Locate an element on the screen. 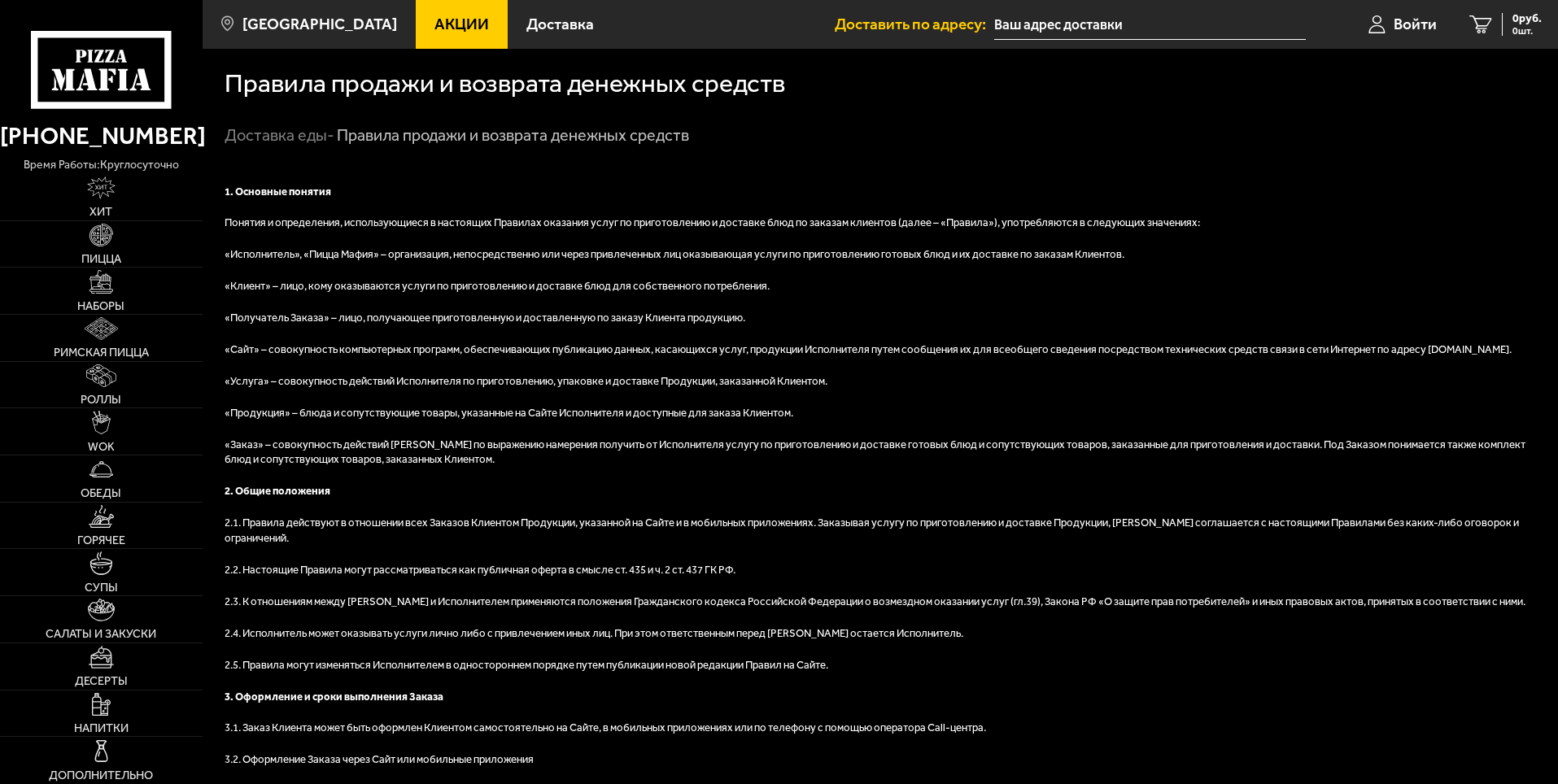 The width and height of the screenshot is (1558, 784). p: «Клиент» – лицо, кому оказываются услуги по приготовлению и доставке блюд для собственного потреб... is located at coordinates (880, 286).